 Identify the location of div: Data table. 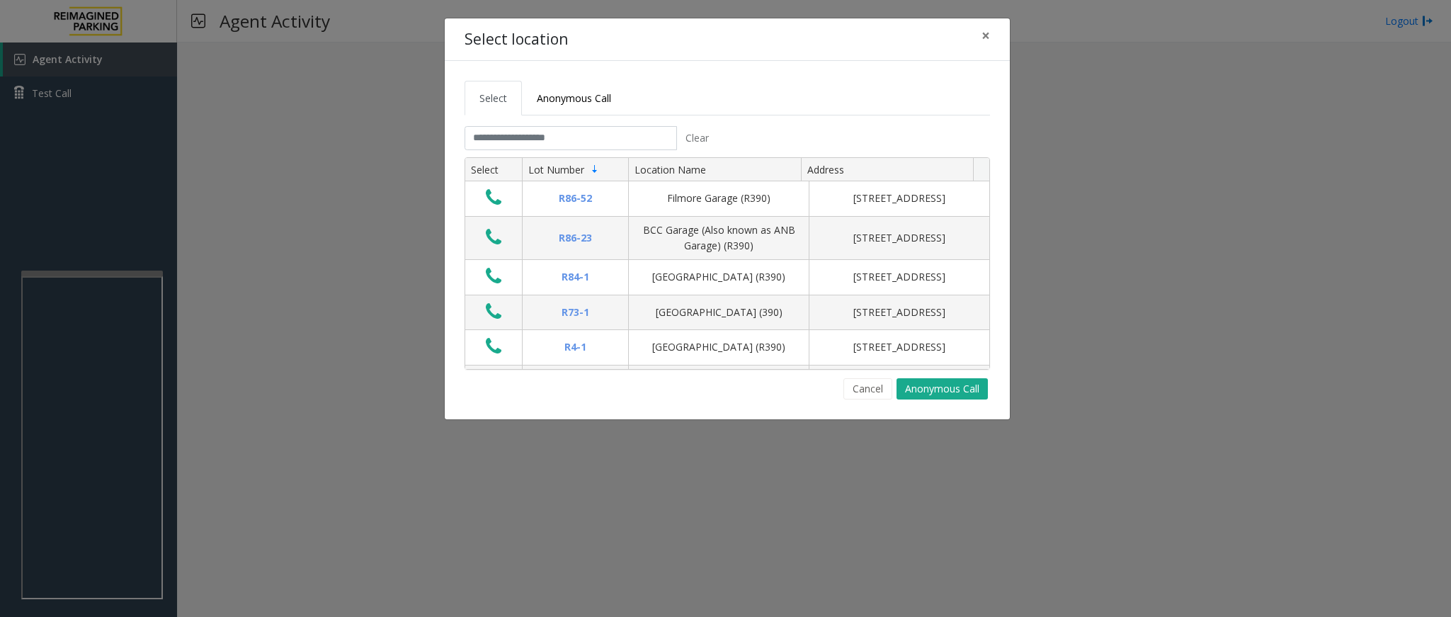
(727, 263).